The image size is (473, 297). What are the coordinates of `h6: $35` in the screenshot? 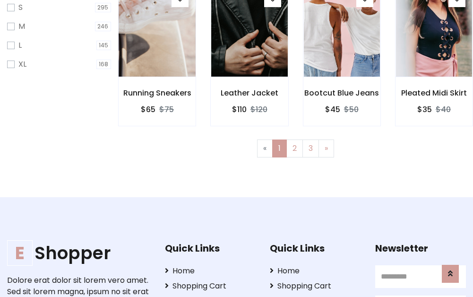 It's located at (424, 109).